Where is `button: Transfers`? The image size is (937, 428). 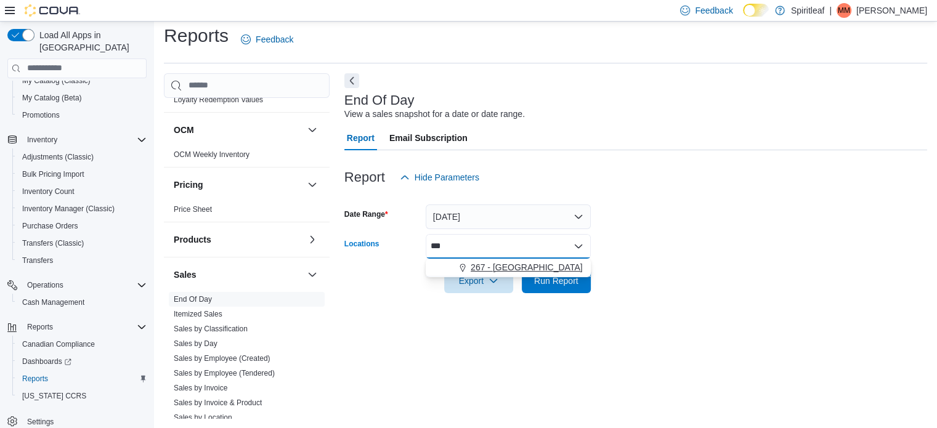 button: Transfers is located at coordinates (82, 261).